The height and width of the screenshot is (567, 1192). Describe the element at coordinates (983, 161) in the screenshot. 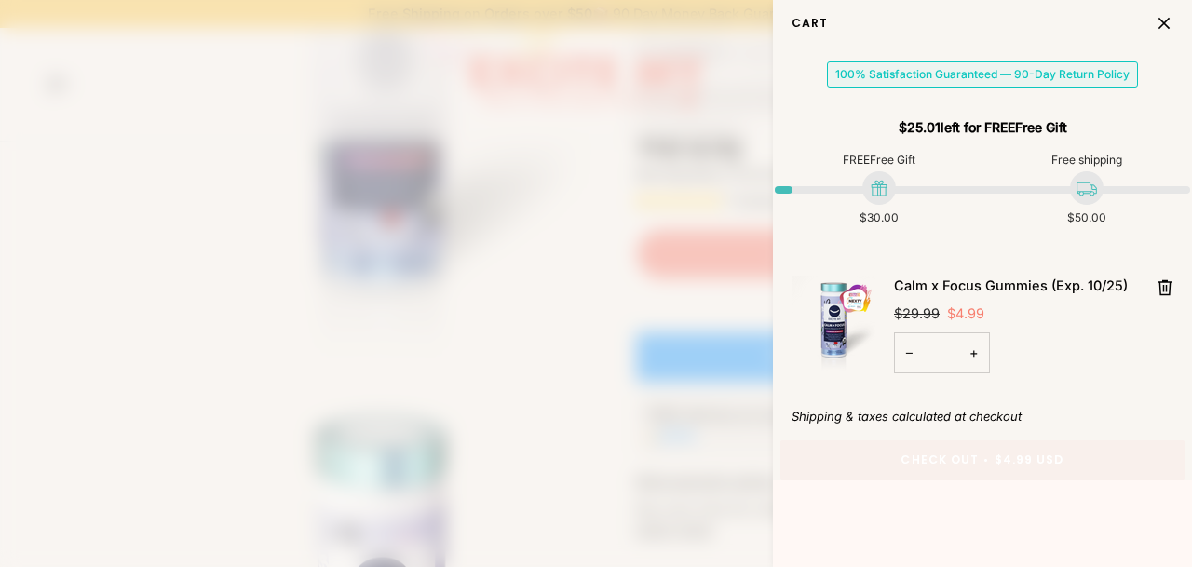

I see `ol: Cart value goals` at that location.